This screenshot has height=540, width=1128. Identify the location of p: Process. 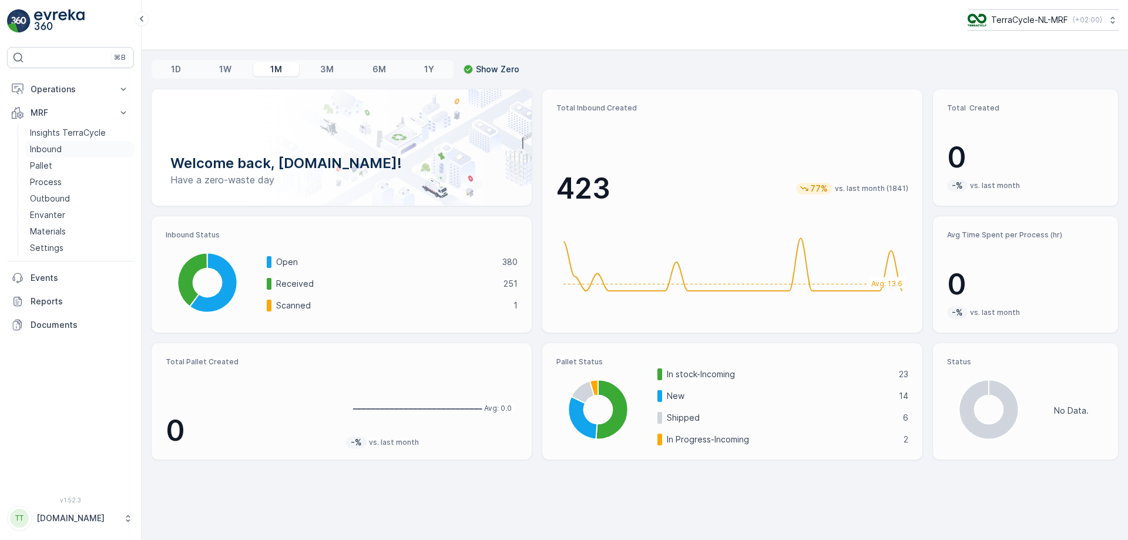
(46, 182).